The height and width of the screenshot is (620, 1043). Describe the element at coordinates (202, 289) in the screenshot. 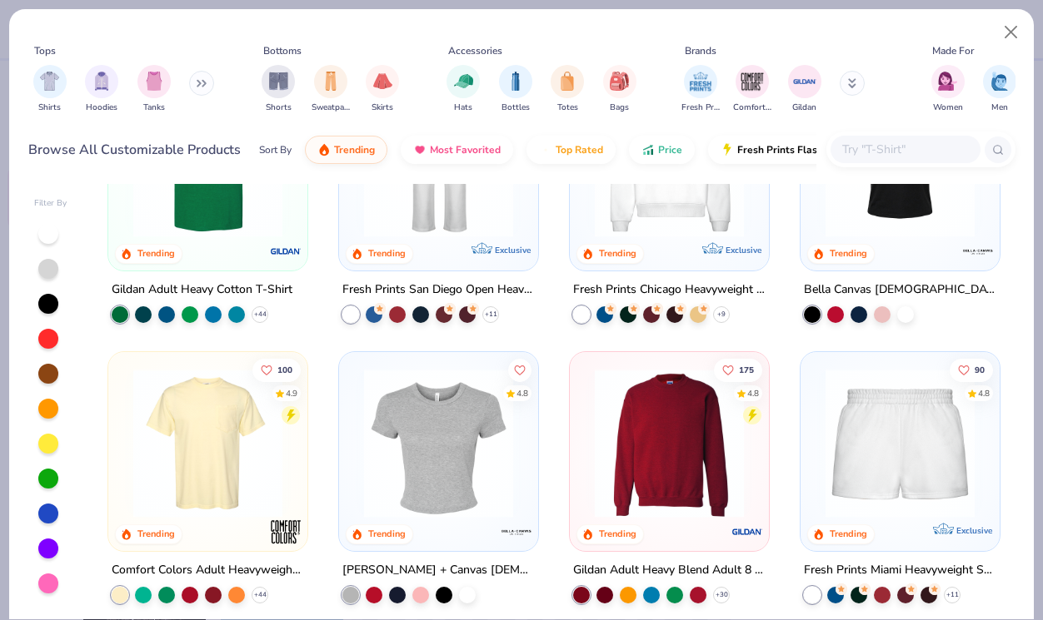

I see `div: Gildan Adult Heavy Cotton T-Shirt` at that location.